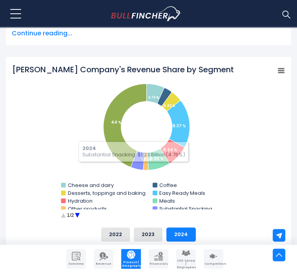 The width and height of the screenshot is (297, 273). What do you see at coordinates (157, 158) in the screenshot?
I see `tspan: 8.26 %` at bounding box center [157, 158].